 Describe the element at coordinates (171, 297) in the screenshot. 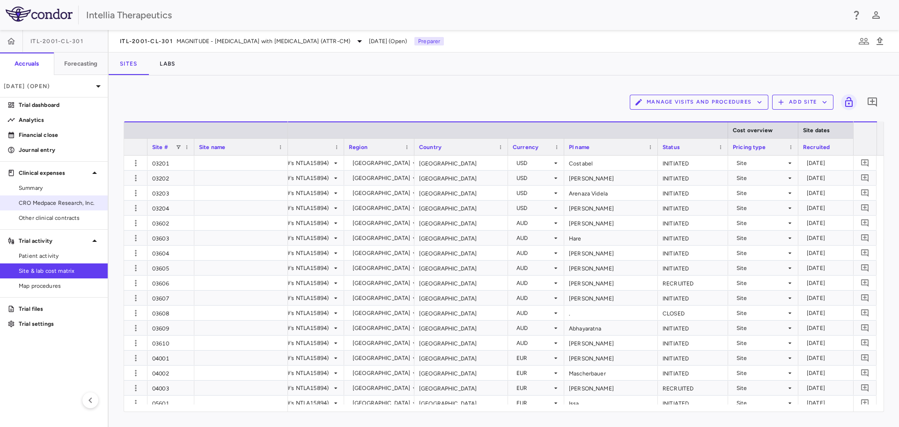

I see `div: 03607` at that location.